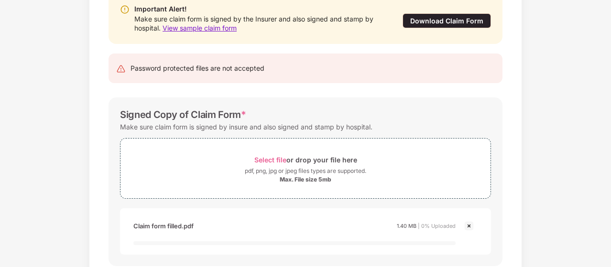 The width and height of the screenshot is (611, 267). What do you see at coordinates (121, 69) in the screenshot?
I see `img: svg+xml;base64,PHN2ZyB4bWxucz0iaHR0cDovL3d3dy53My5vcmcvMjAwMC9zdmciIHdpZHRoPSIyNCIgaGVpZ2h0PSIyNC...` at bounding box center [121, 69].